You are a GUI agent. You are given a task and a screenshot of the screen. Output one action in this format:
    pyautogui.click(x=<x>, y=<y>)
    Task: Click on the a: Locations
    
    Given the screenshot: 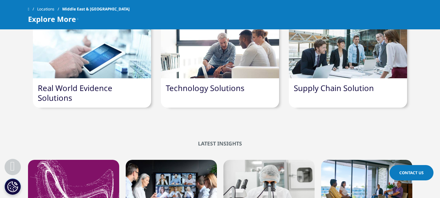 What is the action you would take?
    pyautogui.click(x=49, y=9)
    